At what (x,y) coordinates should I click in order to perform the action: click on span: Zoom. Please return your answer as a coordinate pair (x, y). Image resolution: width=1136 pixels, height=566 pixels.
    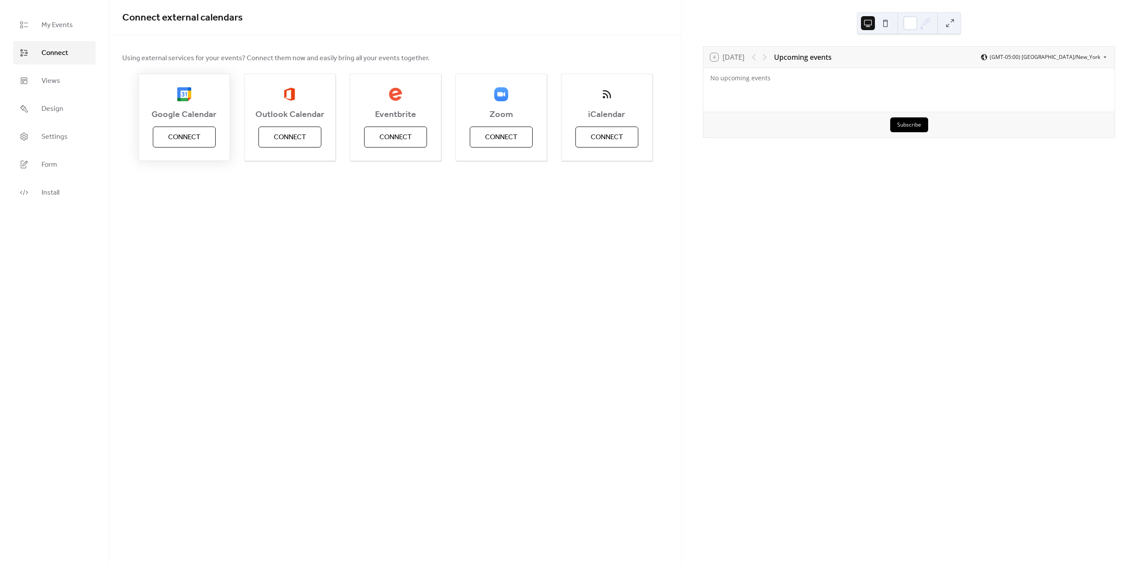
    Looking at the image, I should click on (501, 115).